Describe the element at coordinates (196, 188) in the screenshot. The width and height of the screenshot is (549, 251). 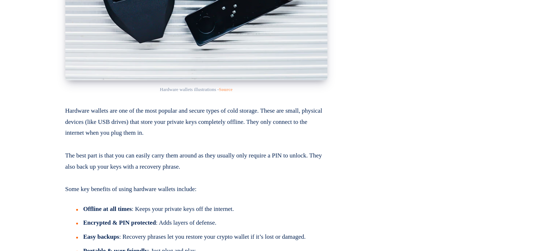
I see `p: Some key benefits of using hardware wallets include:` at that location.